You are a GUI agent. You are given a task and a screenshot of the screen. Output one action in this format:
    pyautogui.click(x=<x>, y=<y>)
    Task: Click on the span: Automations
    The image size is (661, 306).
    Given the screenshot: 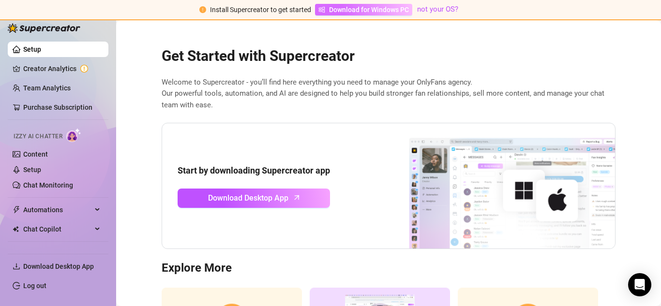 What is the action you would take?
    pyautogui.click(x=58, y=210)
    